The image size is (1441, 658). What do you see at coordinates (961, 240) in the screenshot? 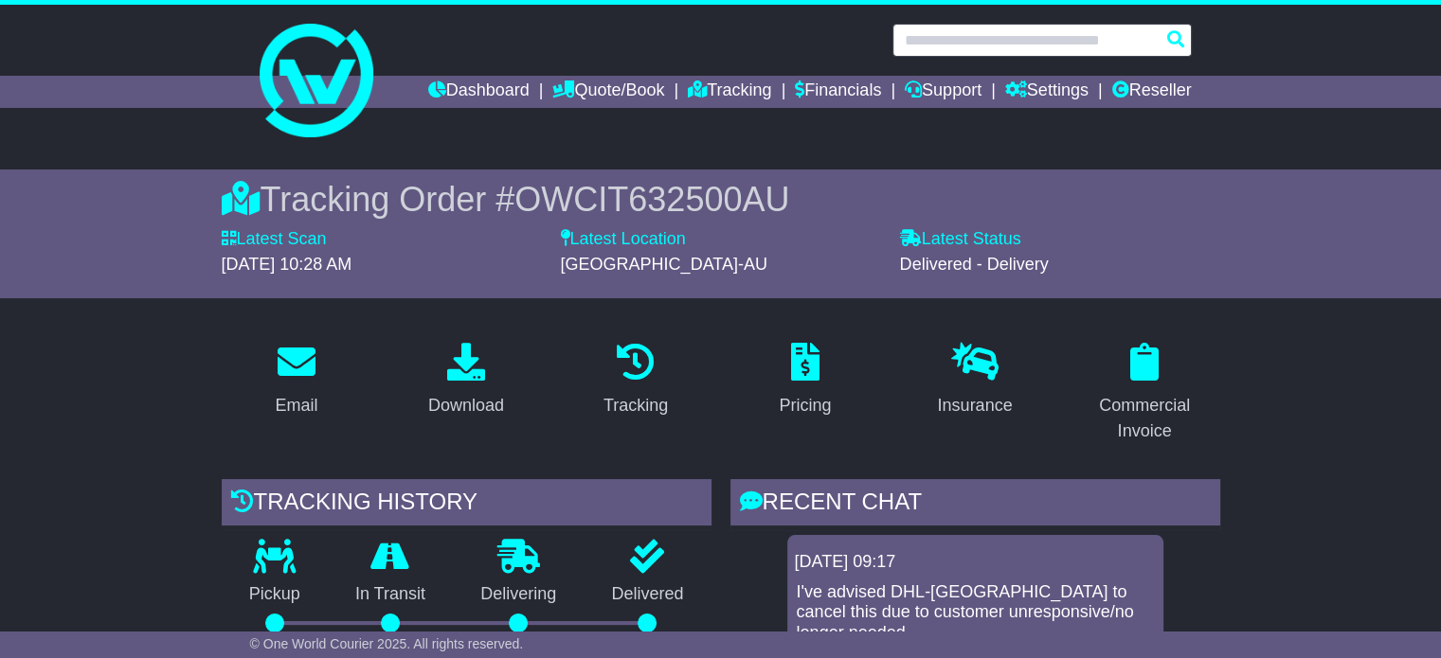
I see `label: Latest Status` at bounding box center [961, 240].